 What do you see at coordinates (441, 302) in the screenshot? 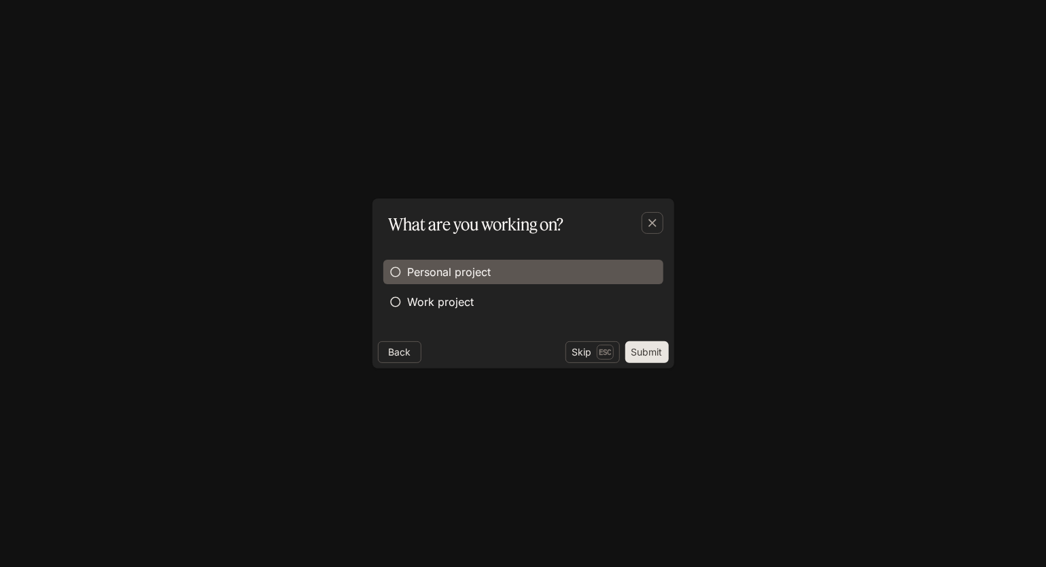
I see `span: Work project` at bounding box center [441, 302].